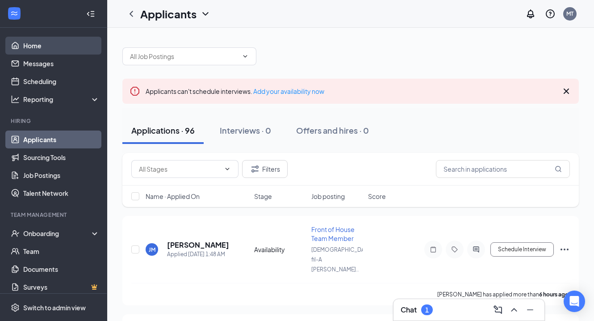 This screenshot has height=321, width=594. I want to click on a: Scheduling, so click(61, 81).